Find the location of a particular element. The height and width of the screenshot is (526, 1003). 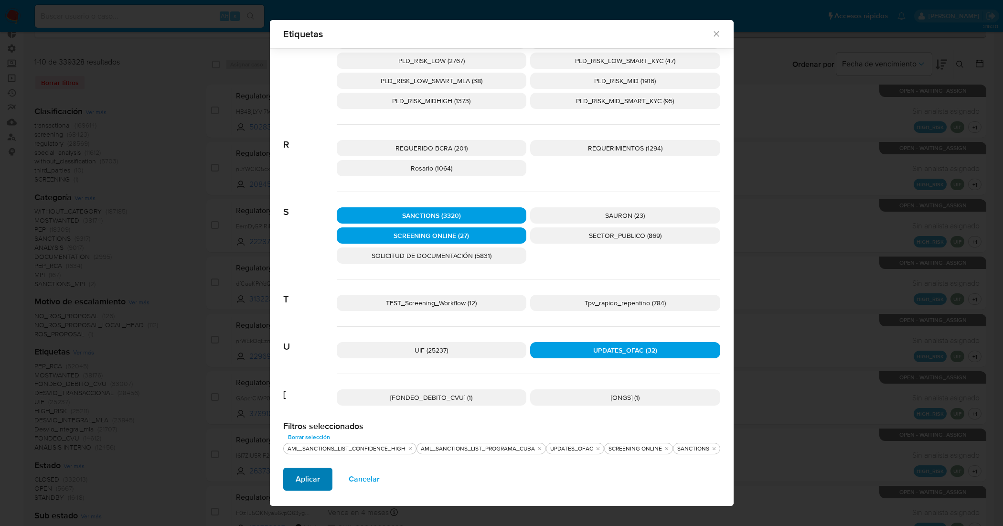

button: quitar SCREENING ONLINE is located at coordinates (667, 449).